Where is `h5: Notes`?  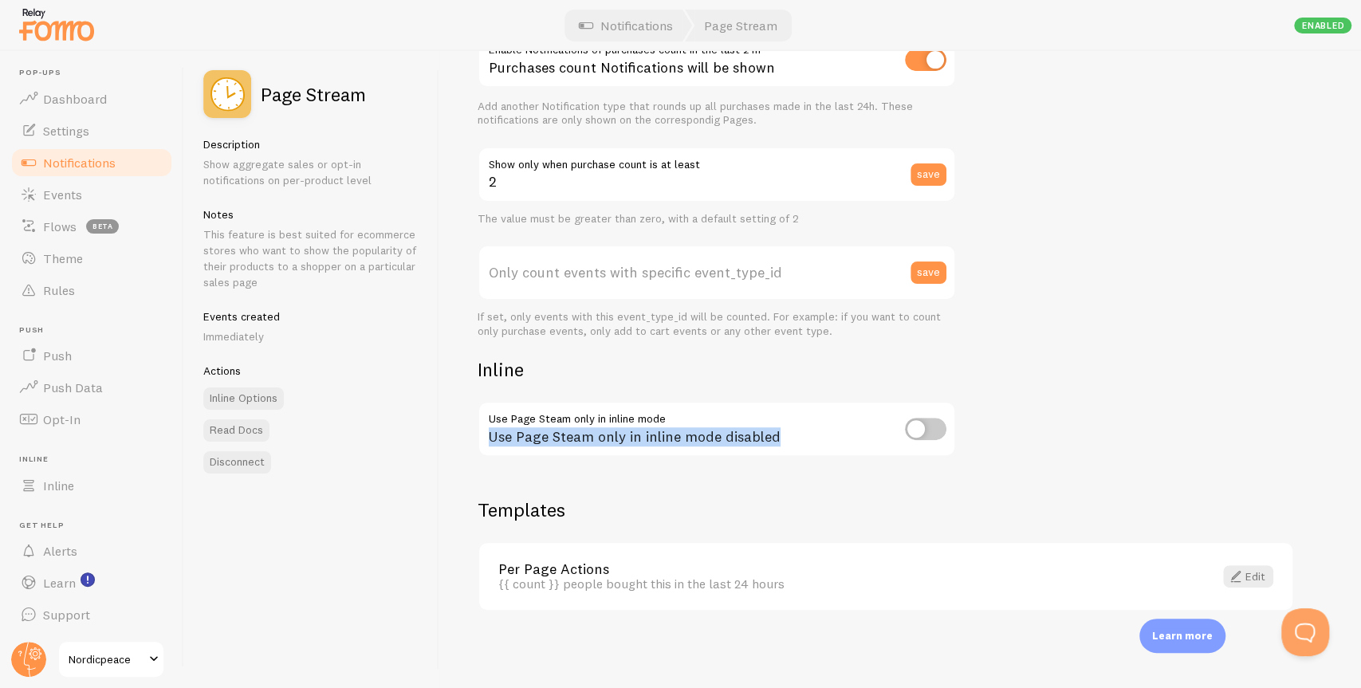 h5: Notes is located at coordinates (311, 214).